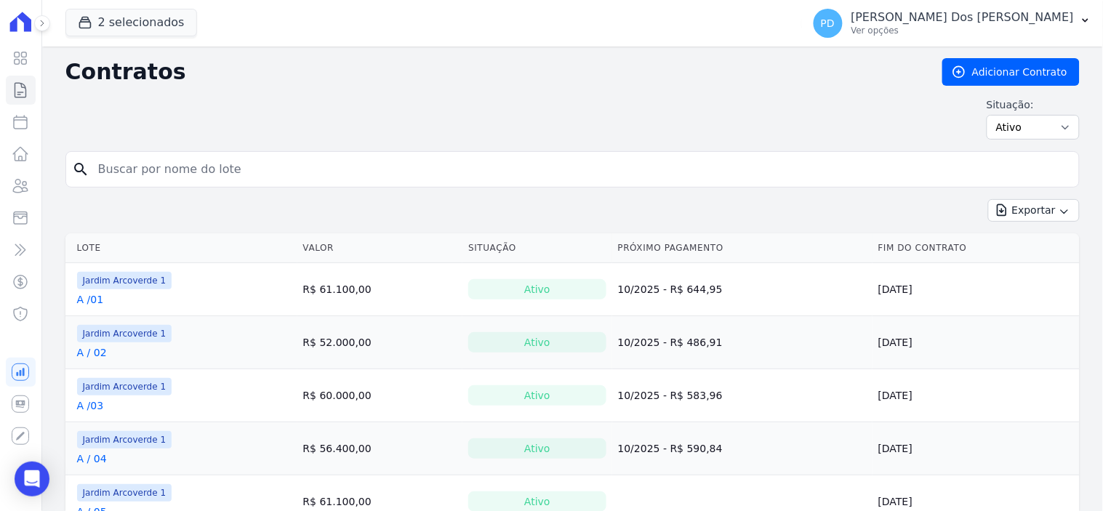 The width and height of the screenshot is (1103, 511). Describe the element at coordinates (81, 169) in the screenshot. I see `i: search` at that location.